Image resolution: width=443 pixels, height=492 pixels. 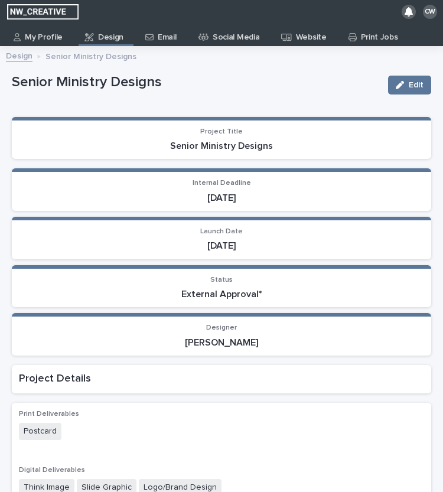 I want to click on p: Website, so click(x=311, y=33).